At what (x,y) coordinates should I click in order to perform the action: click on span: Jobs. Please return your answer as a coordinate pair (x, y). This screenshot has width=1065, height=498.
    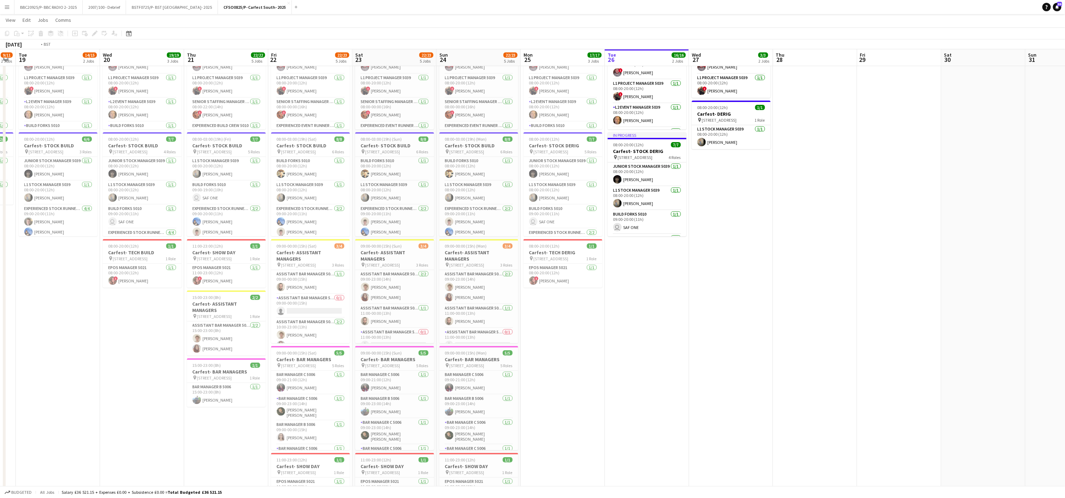
    Looking at the image, I should click on (43, 20).